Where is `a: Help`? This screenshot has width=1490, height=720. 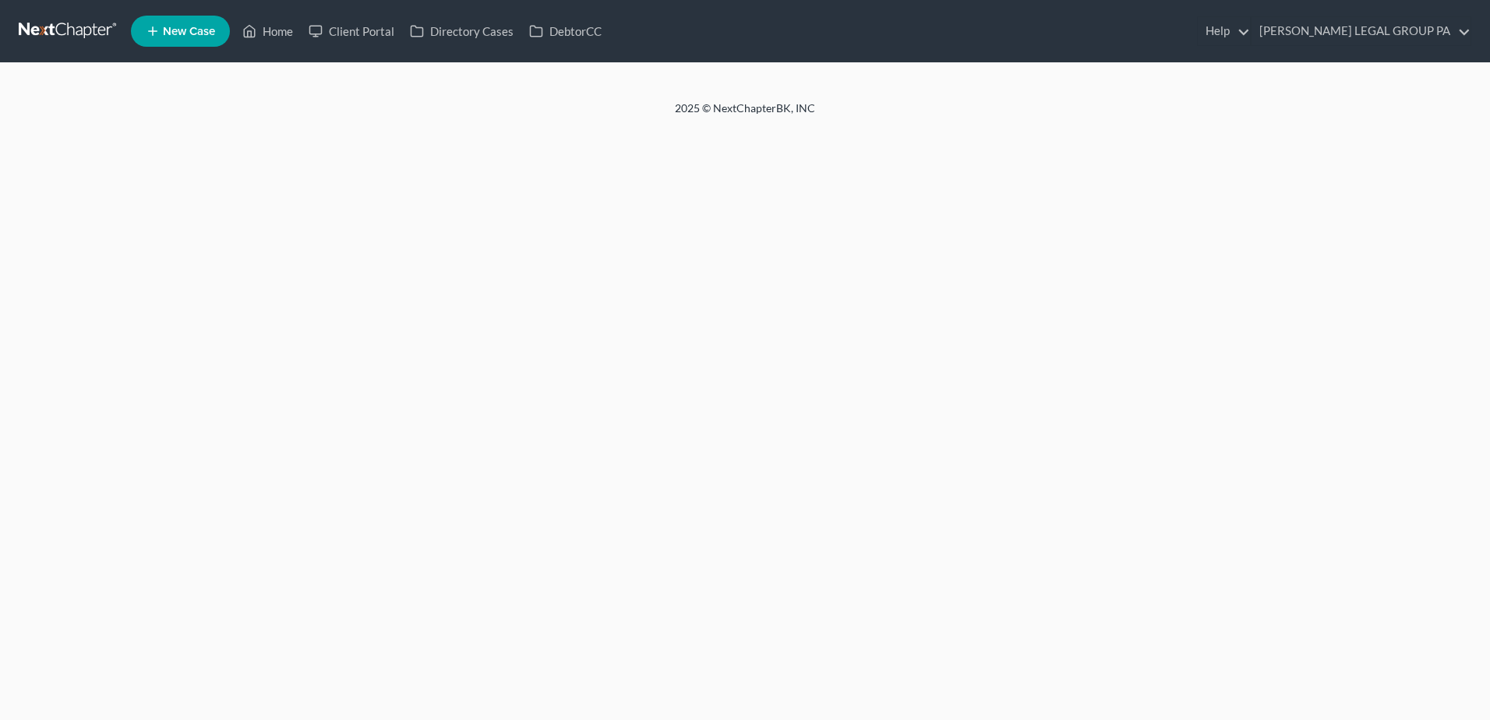
a: Help is located at coordinates (1223, 31).